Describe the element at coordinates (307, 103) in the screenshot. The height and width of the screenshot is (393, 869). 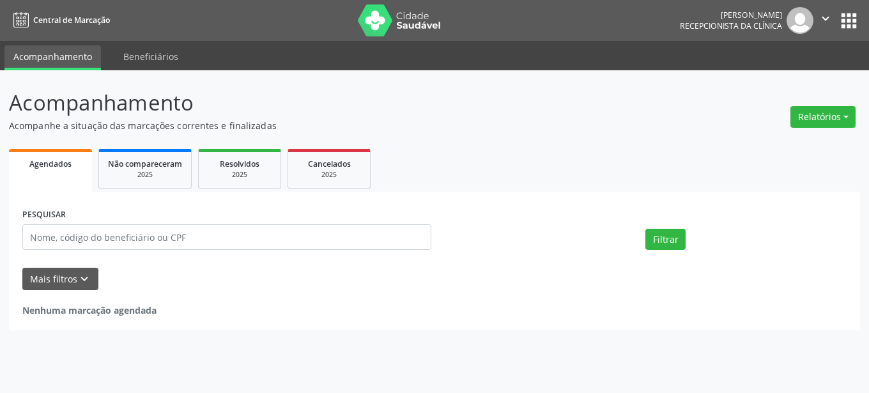
I see `p: Acompanhamento` at that location.